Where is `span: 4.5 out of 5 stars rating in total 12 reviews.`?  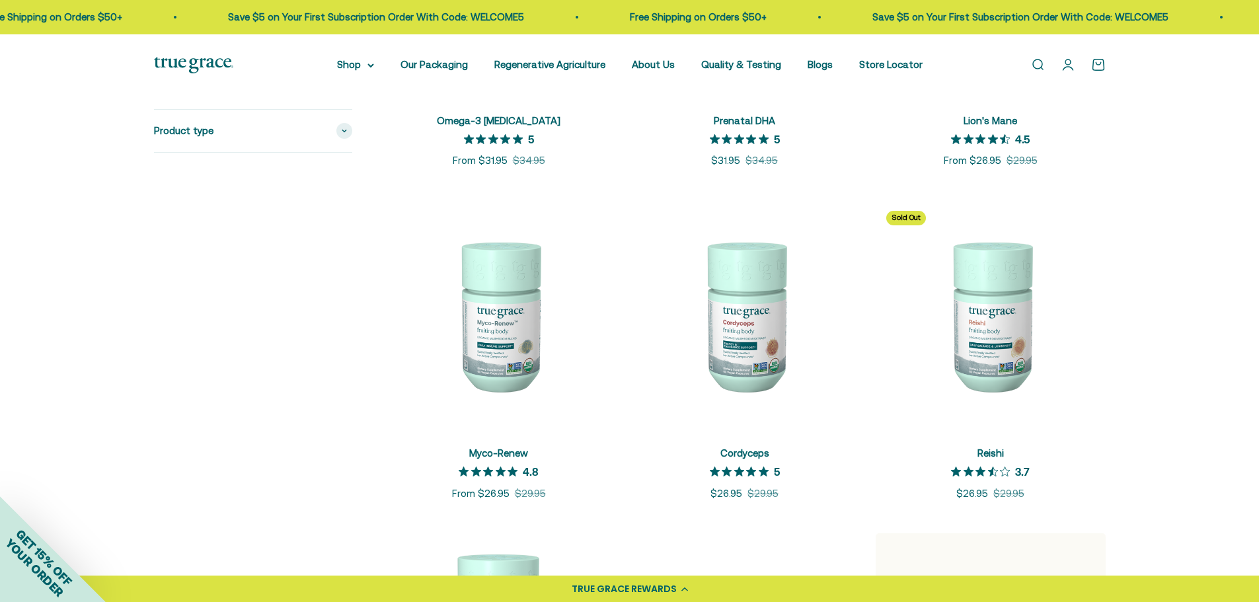
span: 4.5 out of 5 stars rating in total 12 reviews. is located at coordinates (983, 139).